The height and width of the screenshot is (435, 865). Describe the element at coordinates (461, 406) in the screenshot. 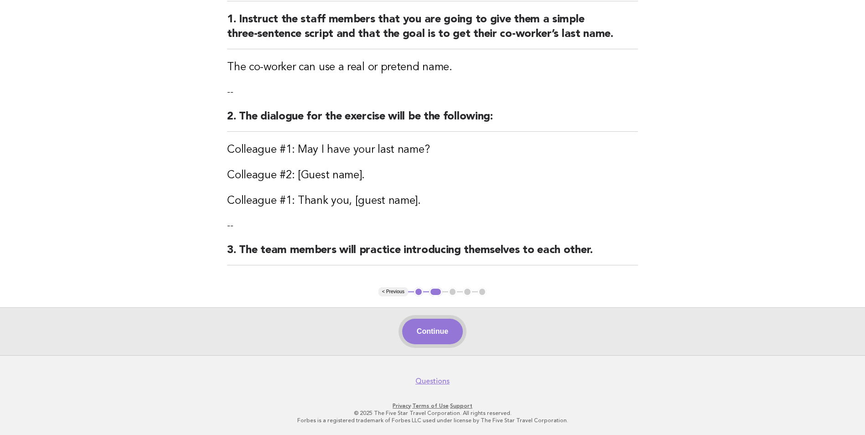

I see `a: Support` at that location.